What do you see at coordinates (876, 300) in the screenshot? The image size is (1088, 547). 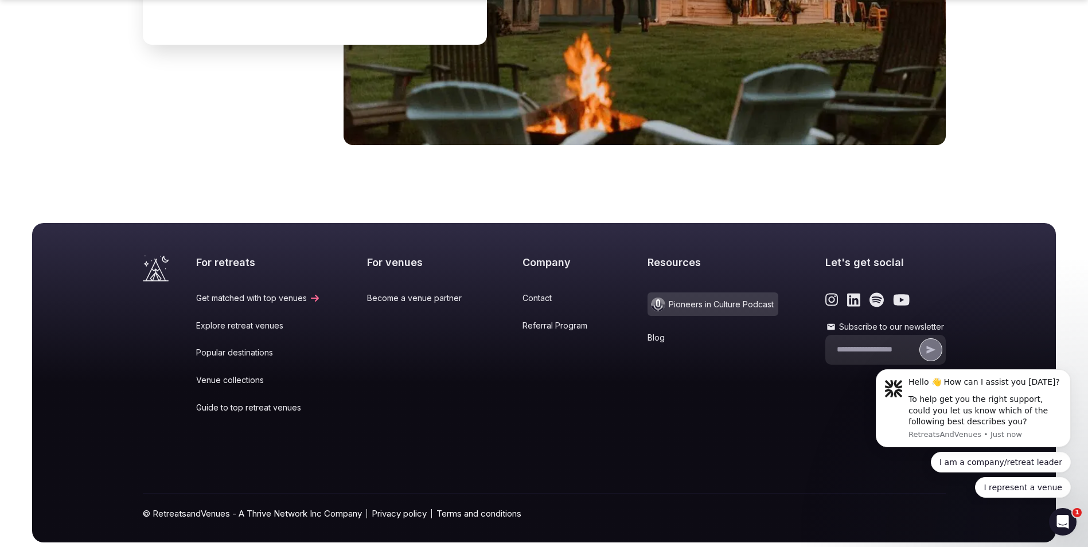 I see `a: Link to the retreats and venues Spotify page` at bounding box center [876, 300].